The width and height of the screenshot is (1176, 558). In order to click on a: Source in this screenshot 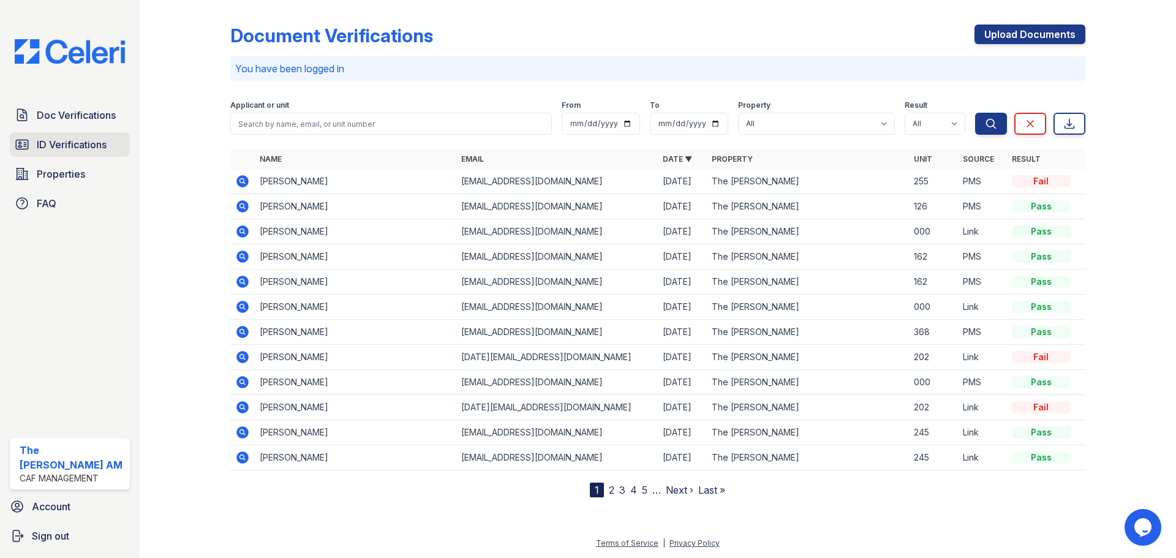, I will do `click(978, 159)`.